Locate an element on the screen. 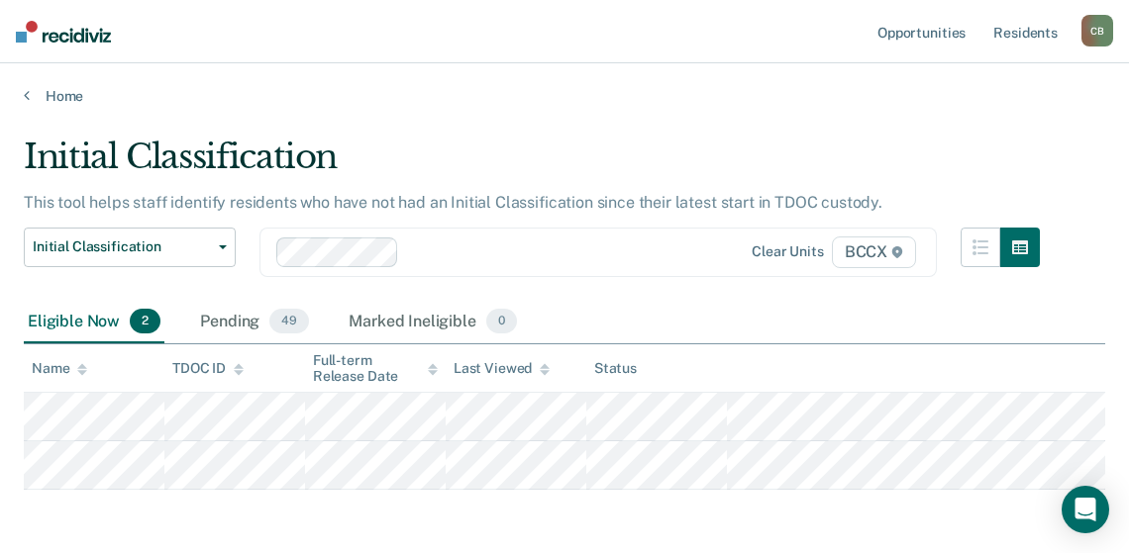 The width and height of the screenshot is (1129, 553). div: TDOC ID is located at coordinates (208, 368).